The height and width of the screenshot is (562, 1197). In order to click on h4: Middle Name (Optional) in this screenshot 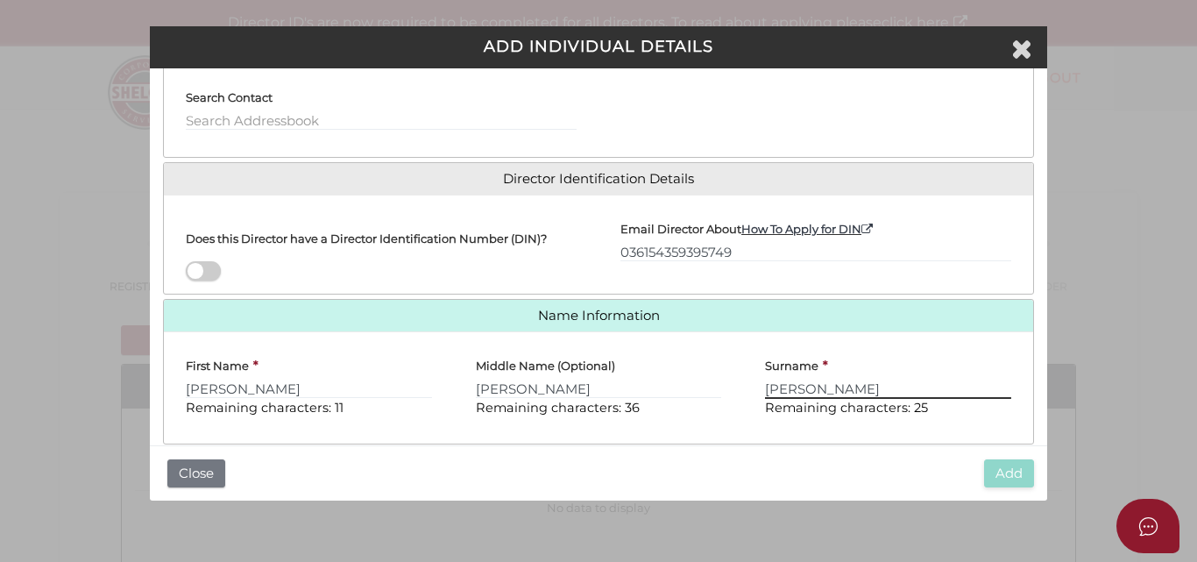, I will do `click(545, 365)`.